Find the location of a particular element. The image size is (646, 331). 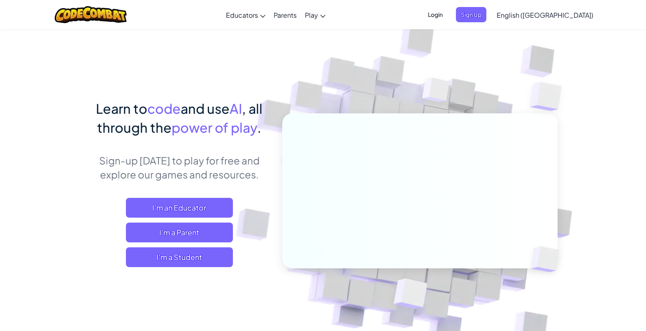

a: I'm a Parent is located at coordinates (179, 232).